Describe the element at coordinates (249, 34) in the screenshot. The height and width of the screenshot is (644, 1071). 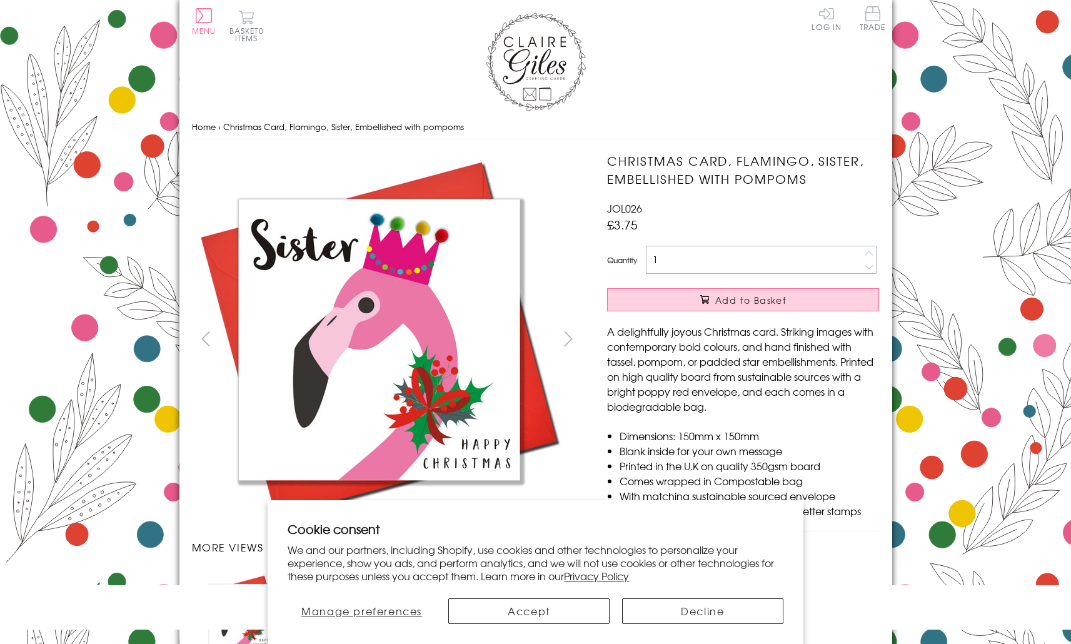
I see `span: 0 items` at that location.